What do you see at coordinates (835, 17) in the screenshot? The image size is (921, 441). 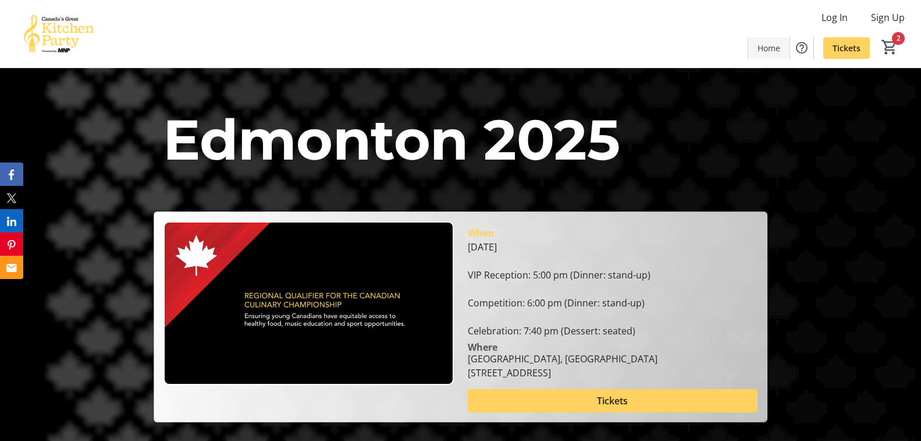 I see `span: Log In` at bounding box center [835, 17].